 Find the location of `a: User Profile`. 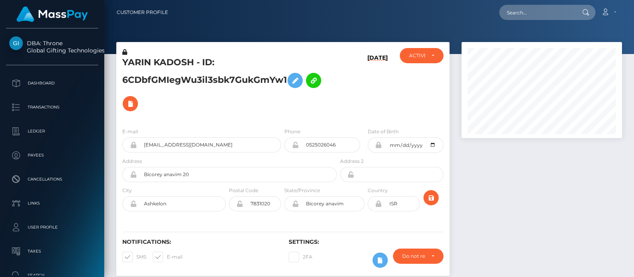

a: User Profile is located at coordinates (52, 228).